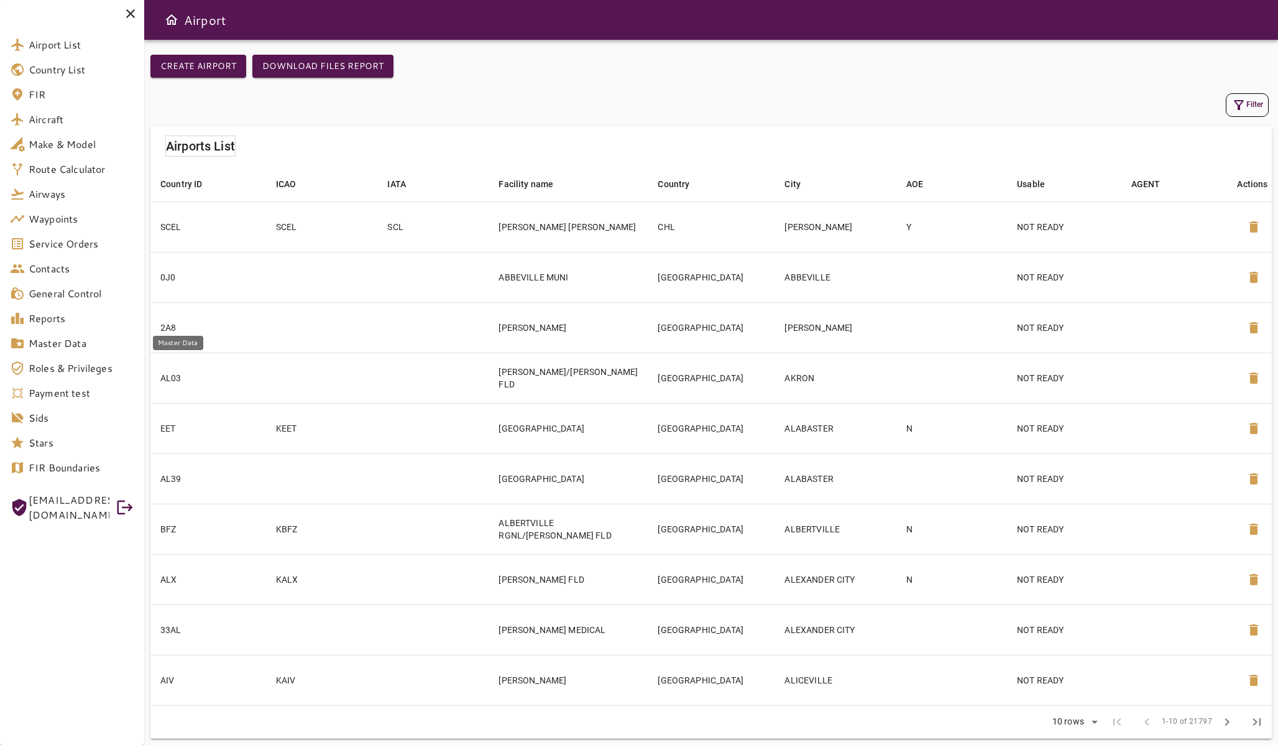 The image size is (1278, 745). Describe the element at coordinates (208, 377) in the screenshot. I see `td: AL03` at that location.